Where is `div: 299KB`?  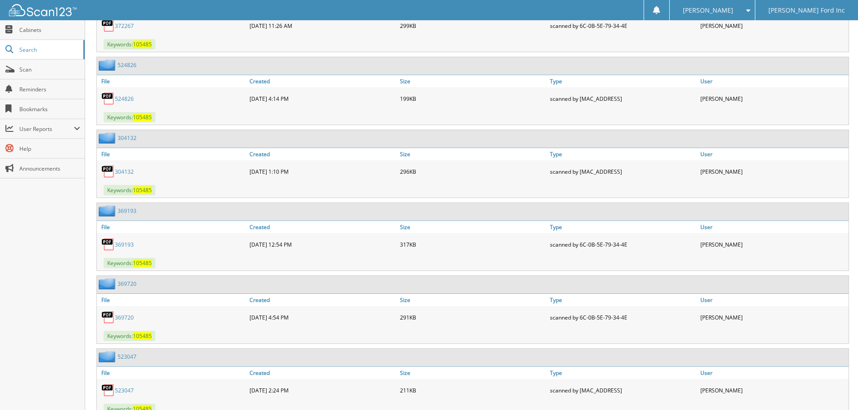
div: 299KB is located at coordinates (473, 26).